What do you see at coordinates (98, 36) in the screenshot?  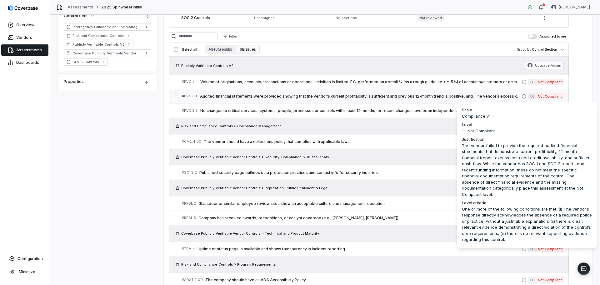 I see `span: Risk and Compliance Controls` at bounding box center [98, 36].